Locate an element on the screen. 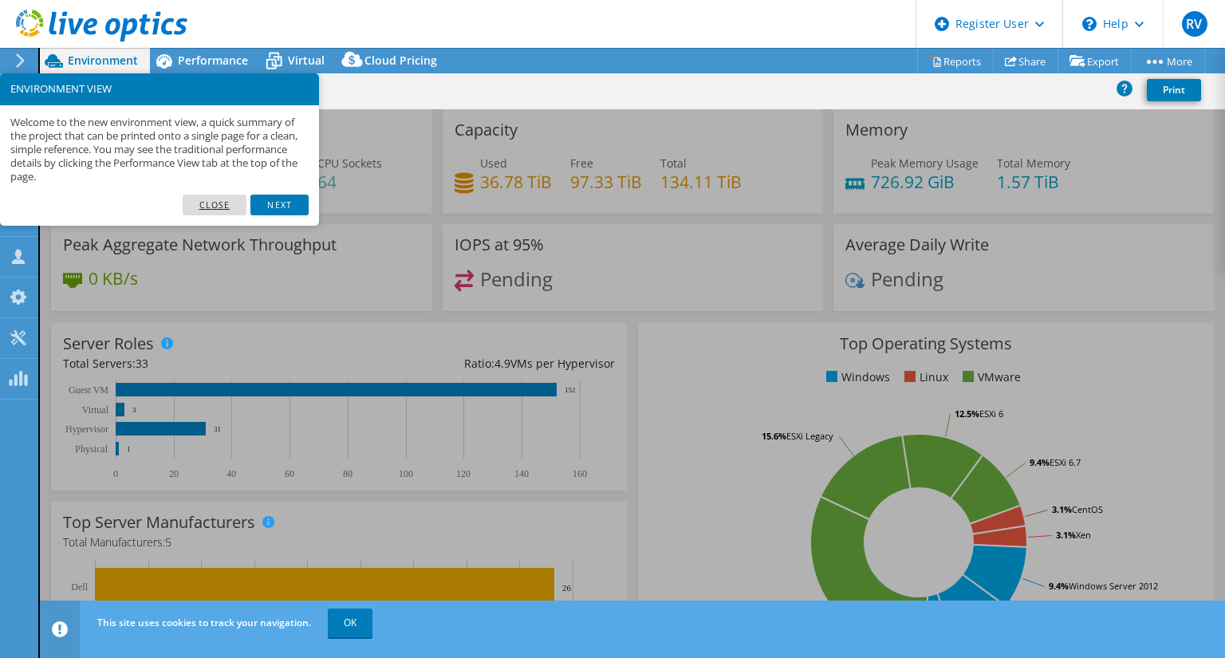 Image resolution: width=1225 pixels, height=658 pixels. a: Close is located at coordinates (215, 205).